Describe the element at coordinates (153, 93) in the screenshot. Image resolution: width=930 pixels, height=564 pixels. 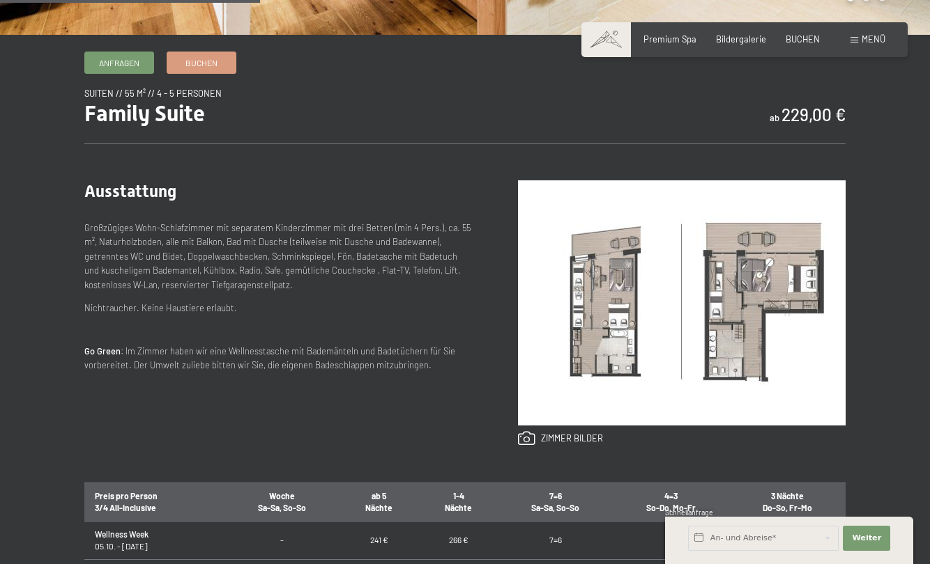
I see `span: Suiten // 55 m² // 4 - 5 Personen` at that location.